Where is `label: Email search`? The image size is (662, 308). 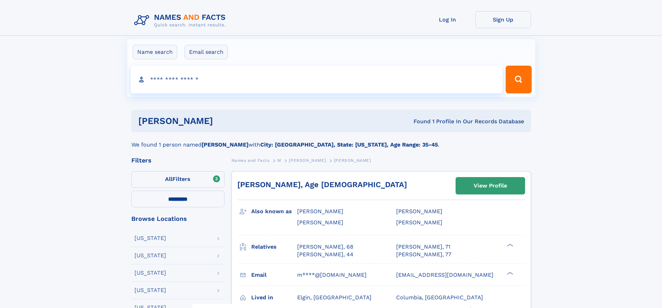
label: Email search is located at coordinates (206, 52).